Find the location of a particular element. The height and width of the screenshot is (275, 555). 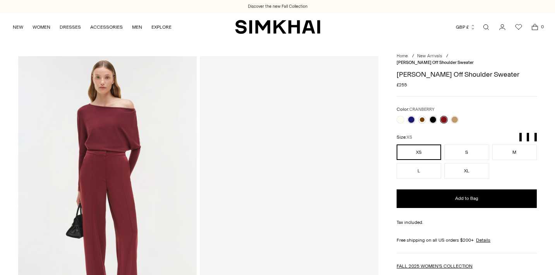

a: MEN is located at coordinates (137, 27).